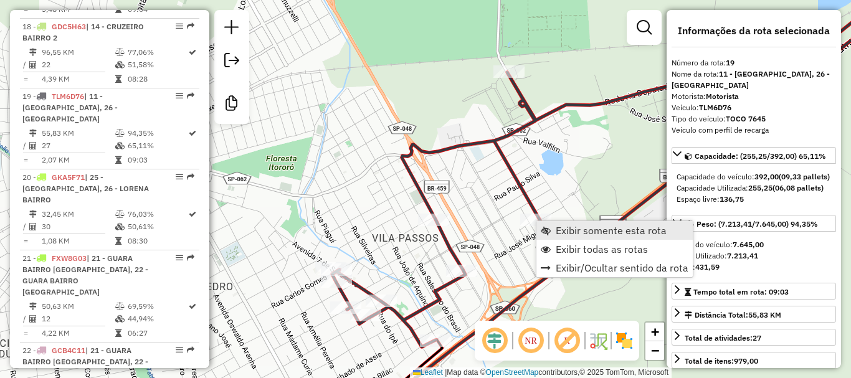  Describe the element at coordinates (78, 214) in the screenshot. I see `td: 32,45 KM` at that location.